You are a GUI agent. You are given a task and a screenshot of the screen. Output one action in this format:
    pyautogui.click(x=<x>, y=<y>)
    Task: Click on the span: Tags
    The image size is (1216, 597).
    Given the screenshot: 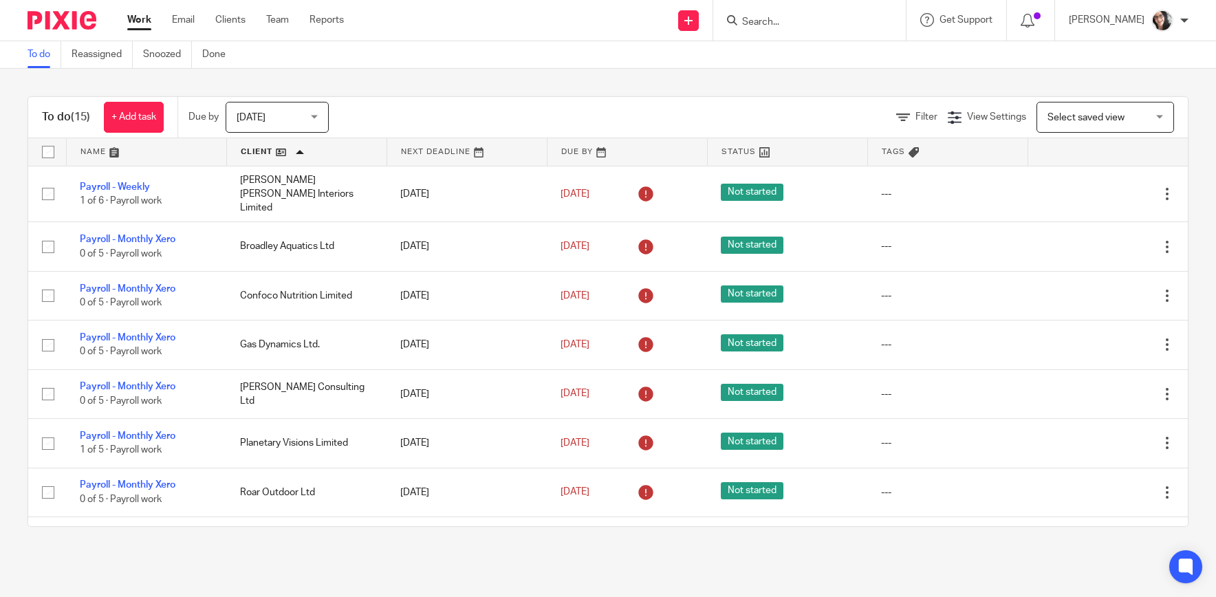 What is the action you would take?
    pyautogui.click(x=893, y=151)
    